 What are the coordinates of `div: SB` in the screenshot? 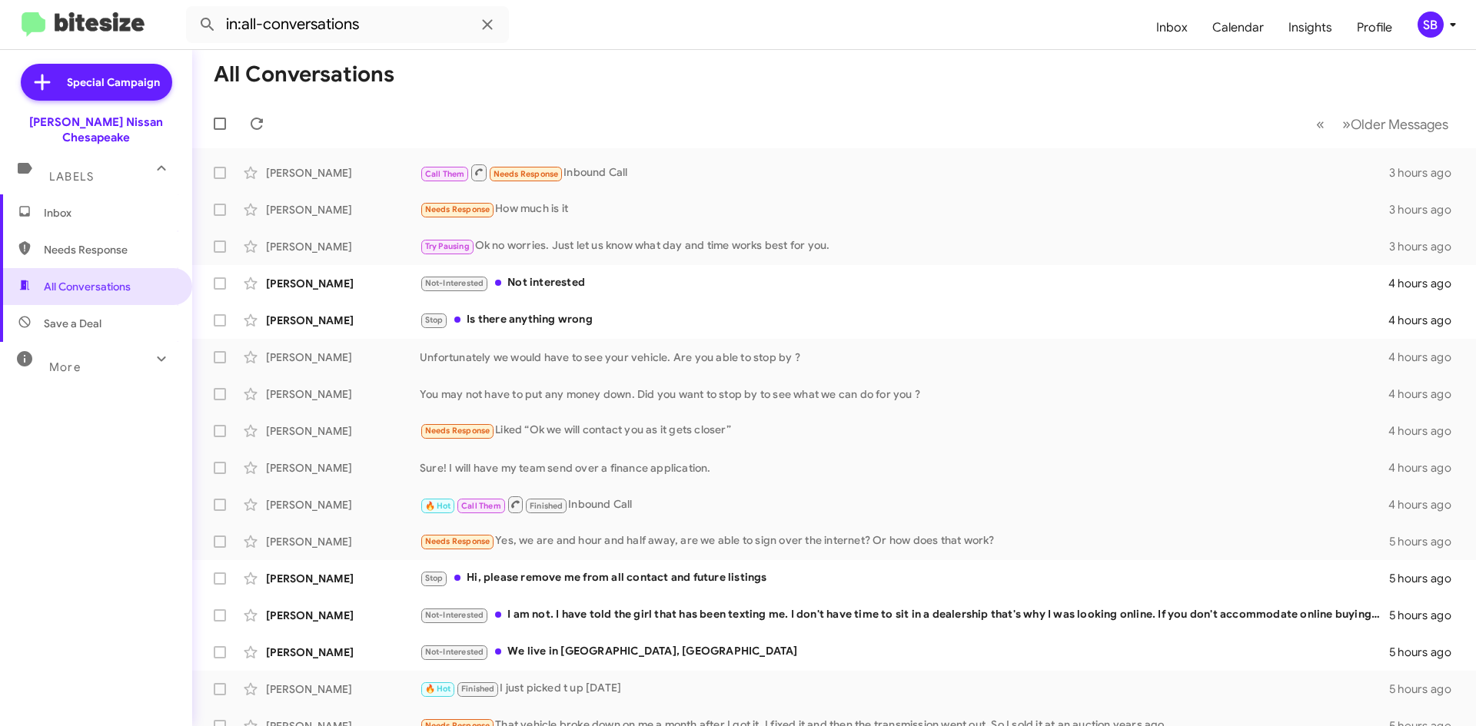 It's located at (1430, 25).